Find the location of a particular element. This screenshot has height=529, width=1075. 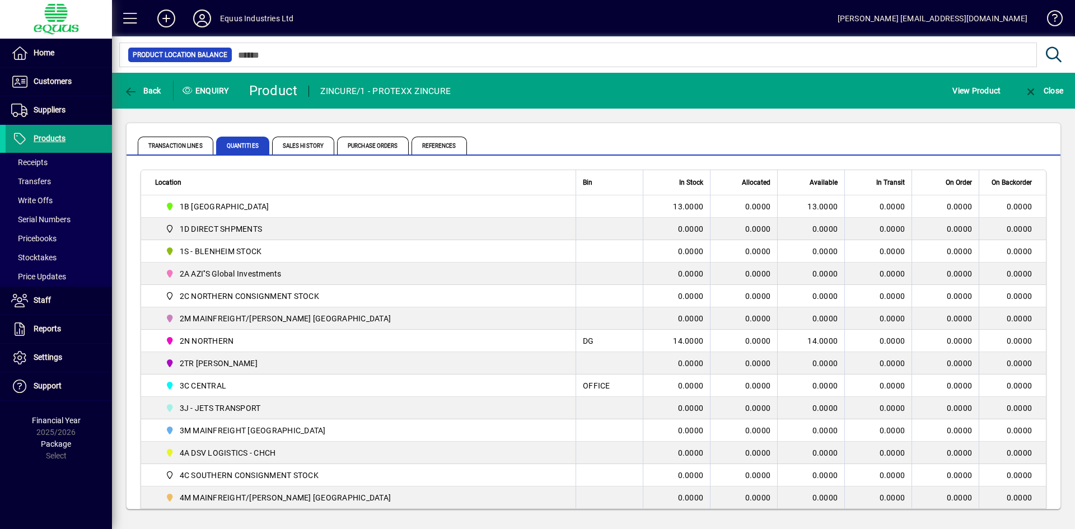

span: Financial Year is located at coordinates (56, 420).